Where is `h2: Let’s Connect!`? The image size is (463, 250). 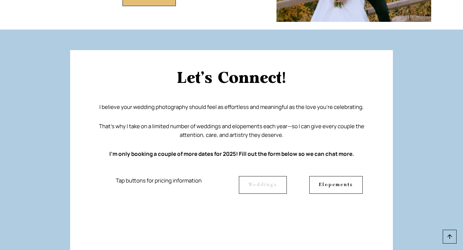
h2: Let’s Connect! is located at coordinates (231, 78).